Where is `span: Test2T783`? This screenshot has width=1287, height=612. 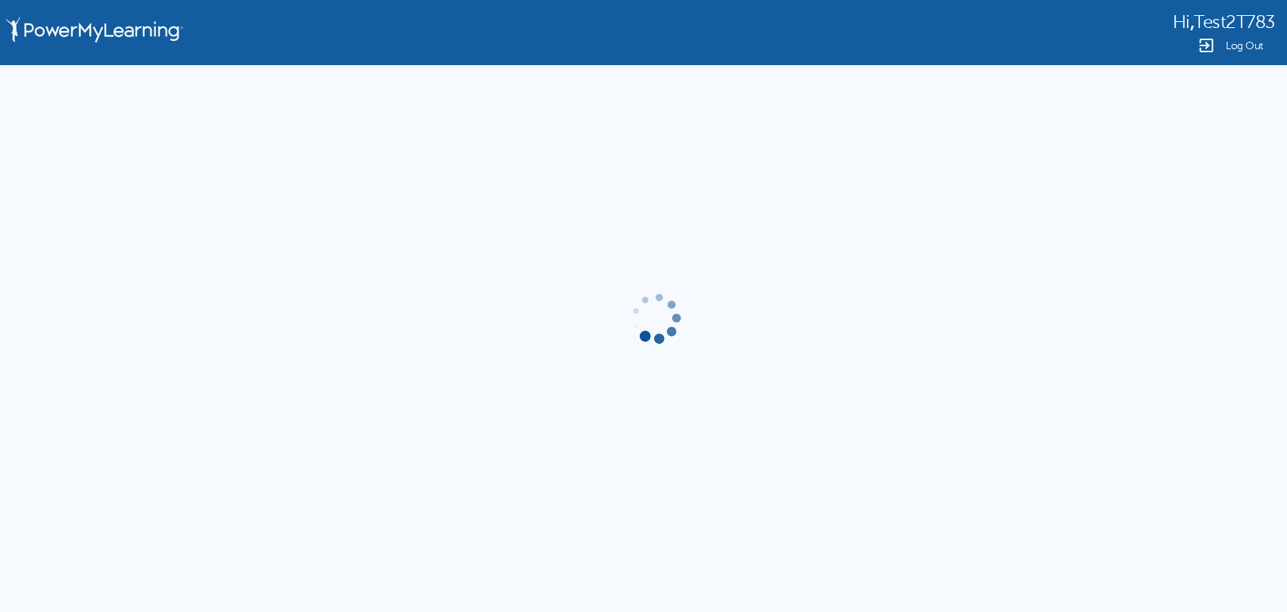 span: Test2T783 is located at coordinates (1234, 22).